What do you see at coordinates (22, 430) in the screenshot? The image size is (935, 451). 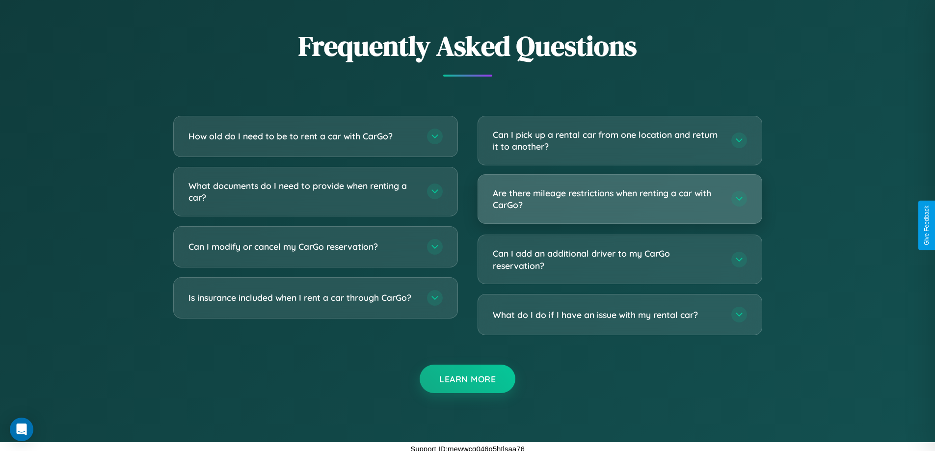 I see `div: Open Intercom Messenger` at bounding box center [22, 430].